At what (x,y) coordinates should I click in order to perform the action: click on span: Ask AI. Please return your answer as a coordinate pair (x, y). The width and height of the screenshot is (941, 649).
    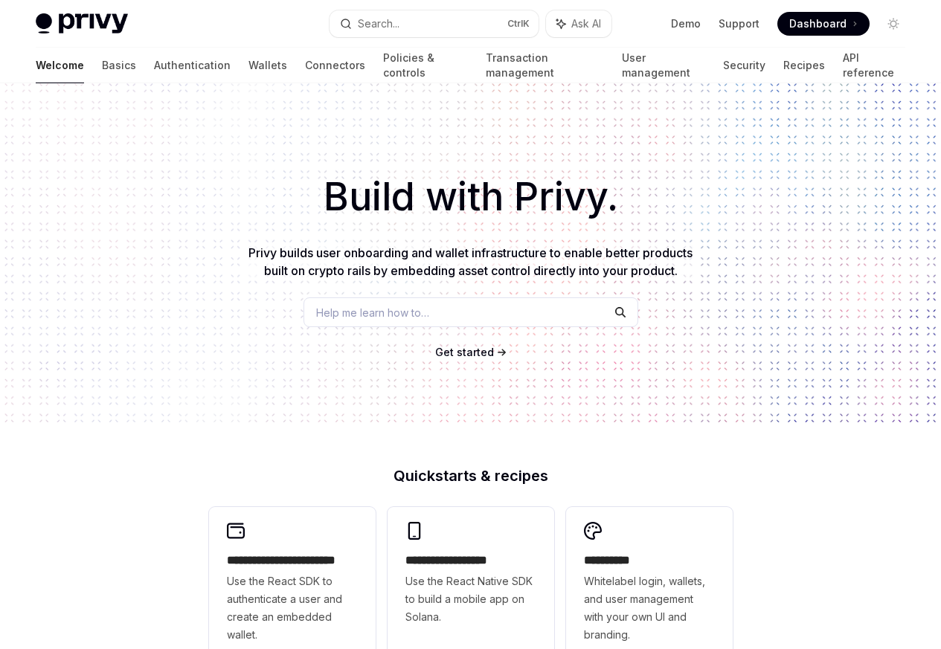
    Looking at the image, I should click on (586, 24).